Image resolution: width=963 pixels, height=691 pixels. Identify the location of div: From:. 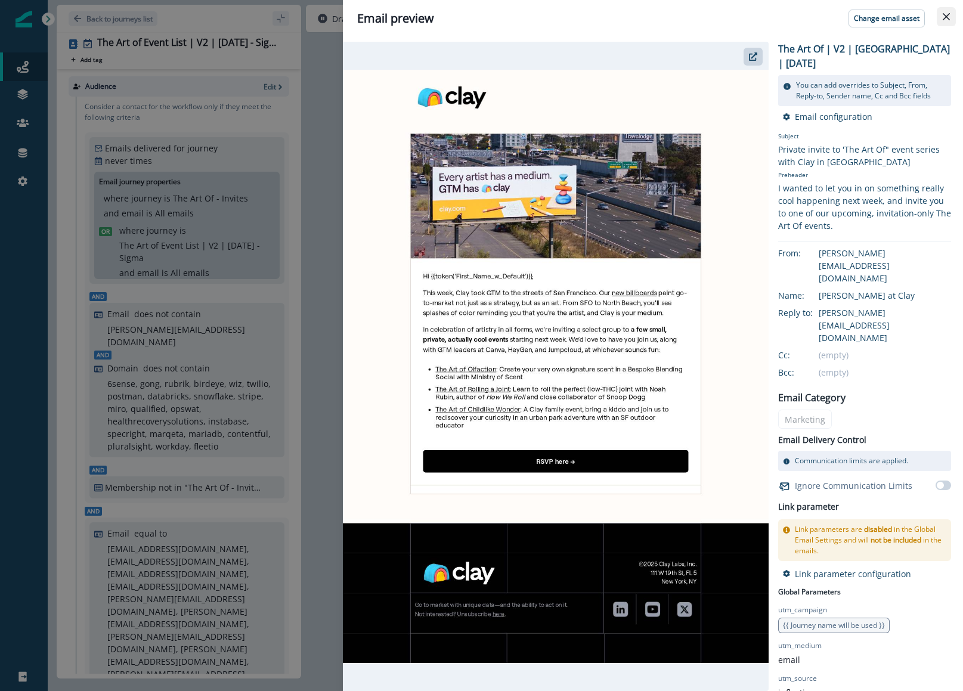
(808, 253).